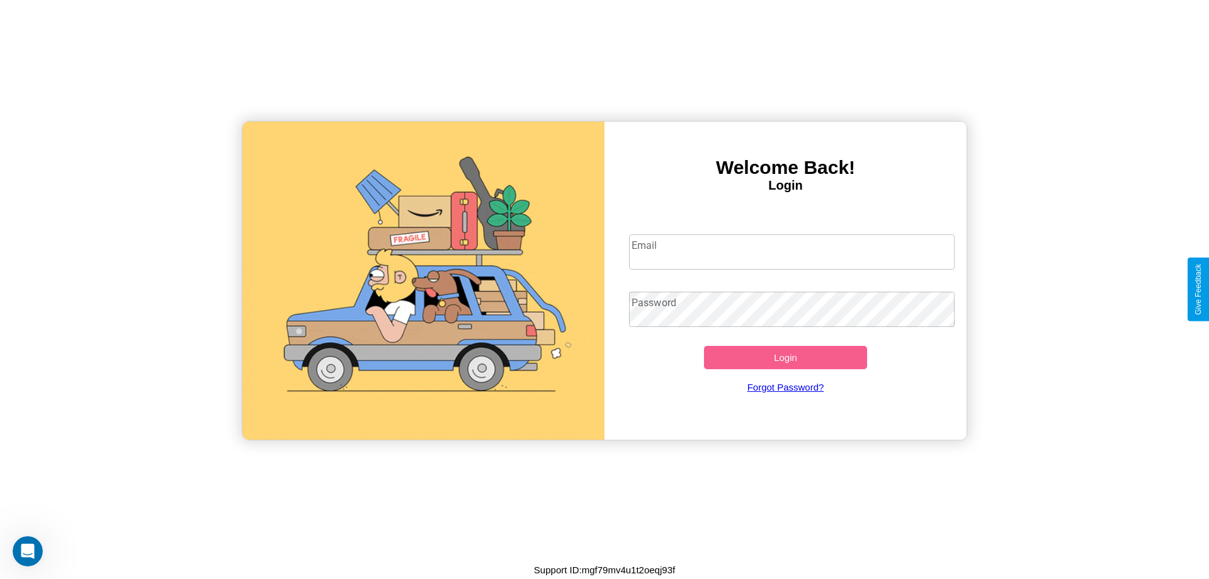 The width and height of the screenshot is (1209, 579). I want to click on button: Login, so click(785, 357).